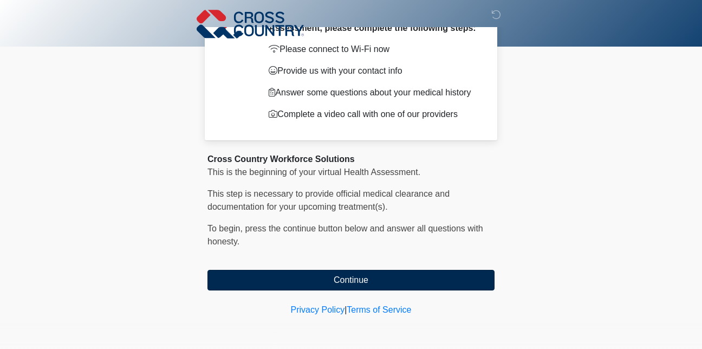  What do you see at coordinates (351, 280) in the screenshot?
I see `button: Continue` at bounding box center [351, 280].